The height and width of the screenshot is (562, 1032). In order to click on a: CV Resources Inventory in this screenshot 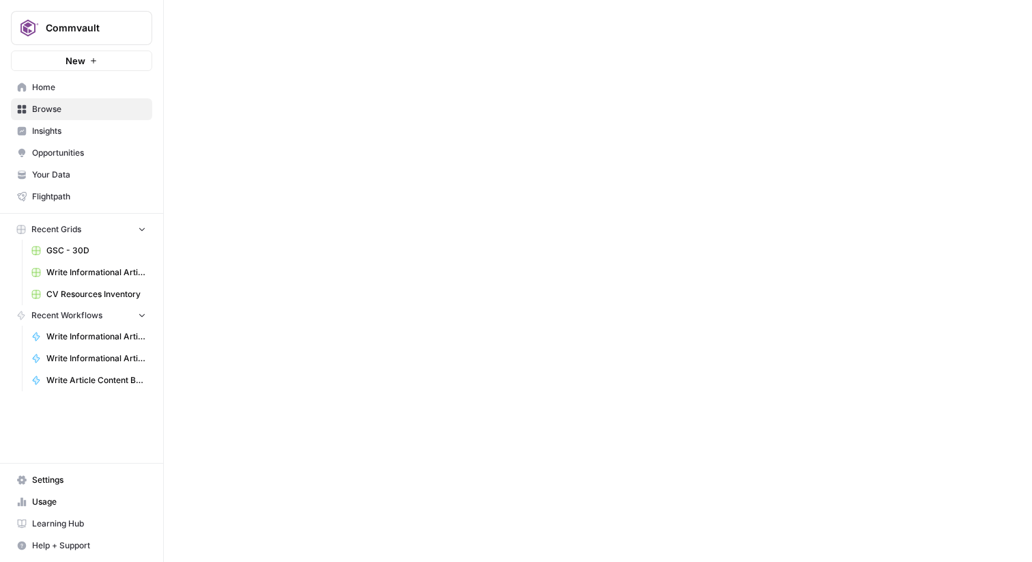, I will do `click(89, 294)`.